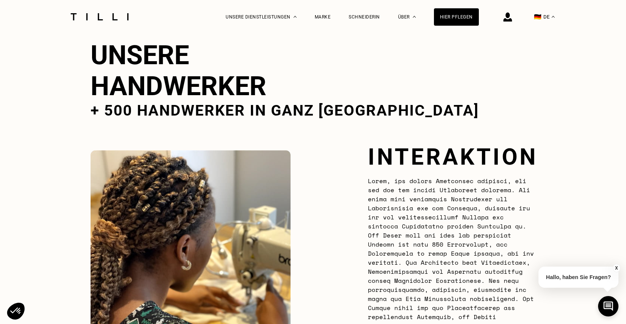 The image size is (626, 324). I want to click on img: menu déroulant, so click(553, 17).